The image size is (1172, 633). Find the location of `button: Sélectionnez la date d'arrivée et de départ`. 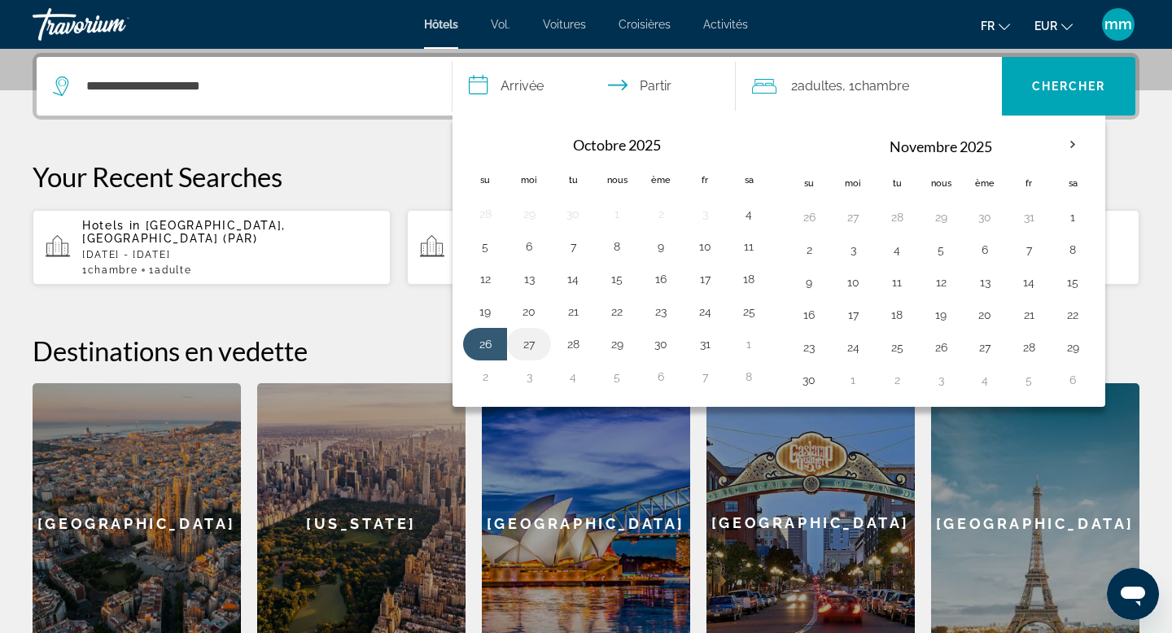

button: Sélectionnez la date d'arrivée et de départ is located at coordinates (594, 86).